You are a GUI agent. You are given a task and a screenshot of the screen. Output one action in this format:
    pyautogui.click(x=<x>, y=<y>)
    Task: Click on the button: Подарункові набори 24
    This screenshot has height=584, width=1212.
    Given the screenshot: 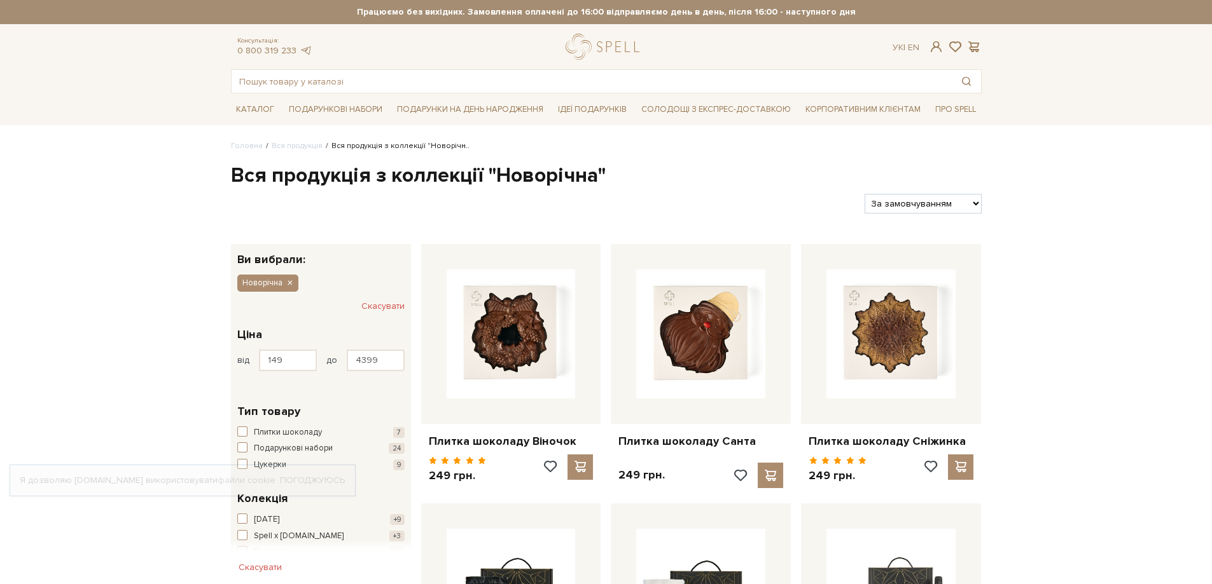 What is the action you would take?
    pyautogui.click(x=321, y=449)
    